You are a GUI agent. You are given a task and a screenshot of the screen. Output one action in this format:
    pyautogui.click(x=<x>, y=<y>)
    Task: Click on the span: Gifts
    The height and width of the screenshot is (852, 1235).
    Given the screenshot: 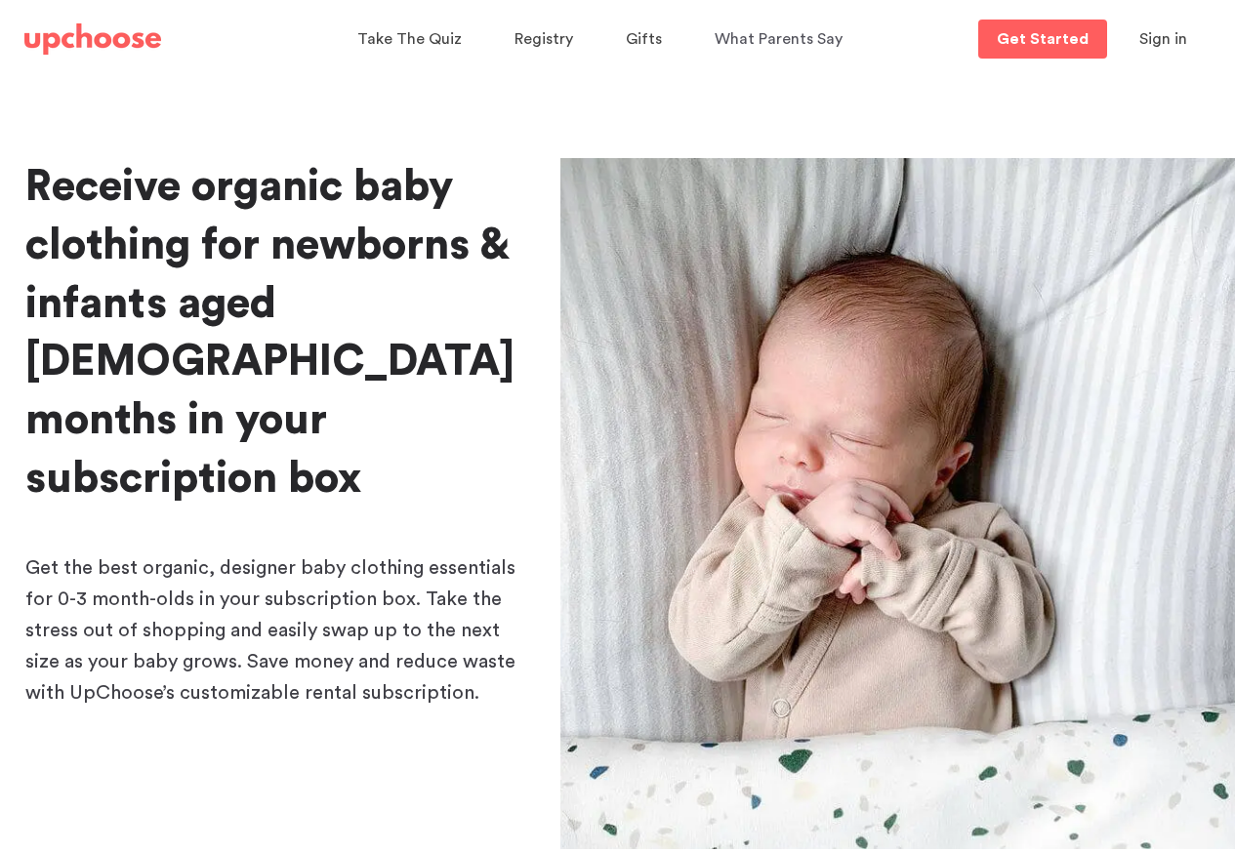 What is the action you would take?
    pyautogui.click(x=643, y=39)
    